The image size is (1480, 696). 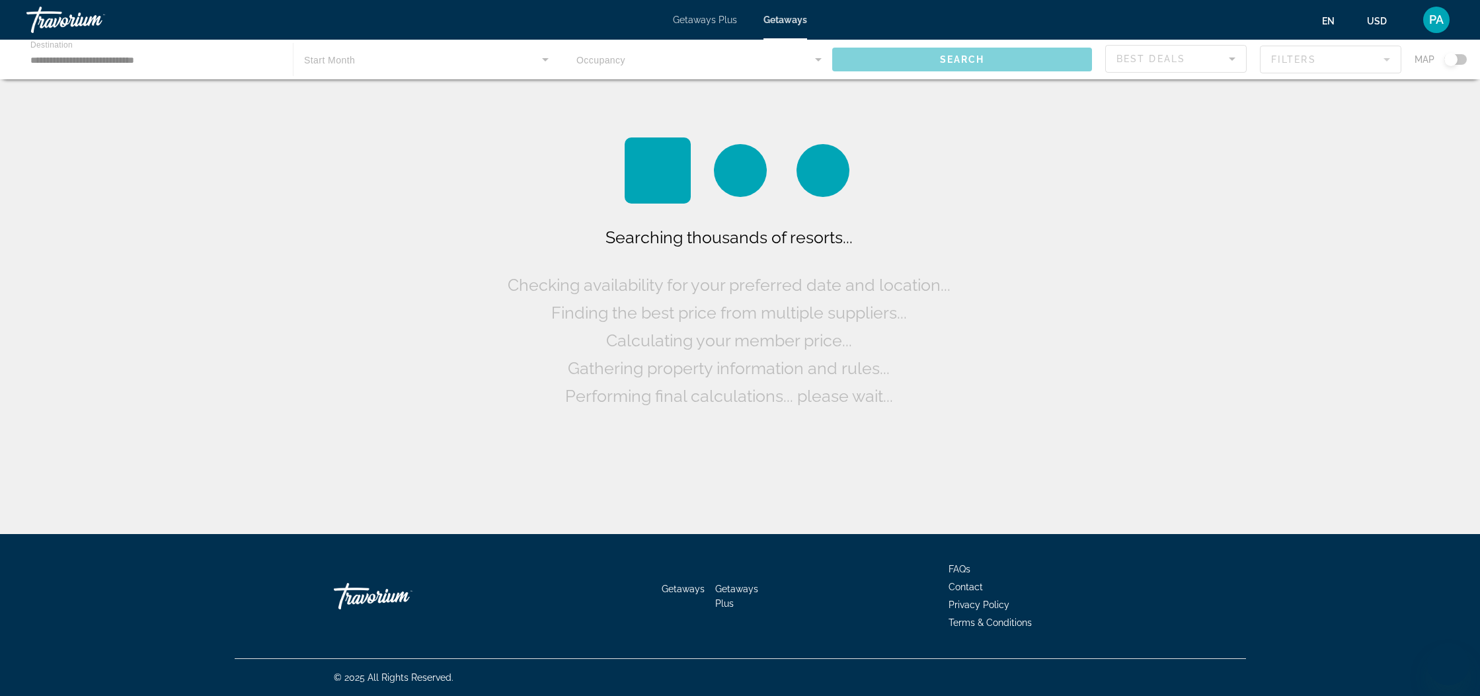 What do you see at coordinates (990, 623) in the screenshot?
I see `span: Terms & Conditions` at bounding box center [990, 623].